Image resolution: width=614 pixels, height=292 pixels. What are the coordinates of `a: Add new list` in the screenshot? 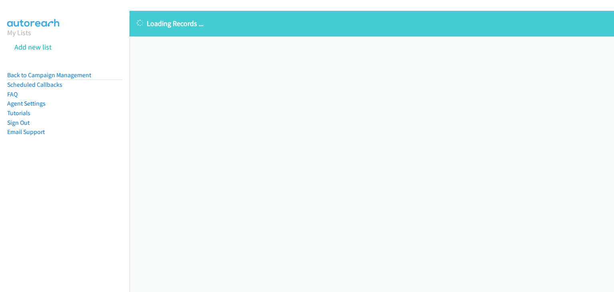 It's located at (33, 47).